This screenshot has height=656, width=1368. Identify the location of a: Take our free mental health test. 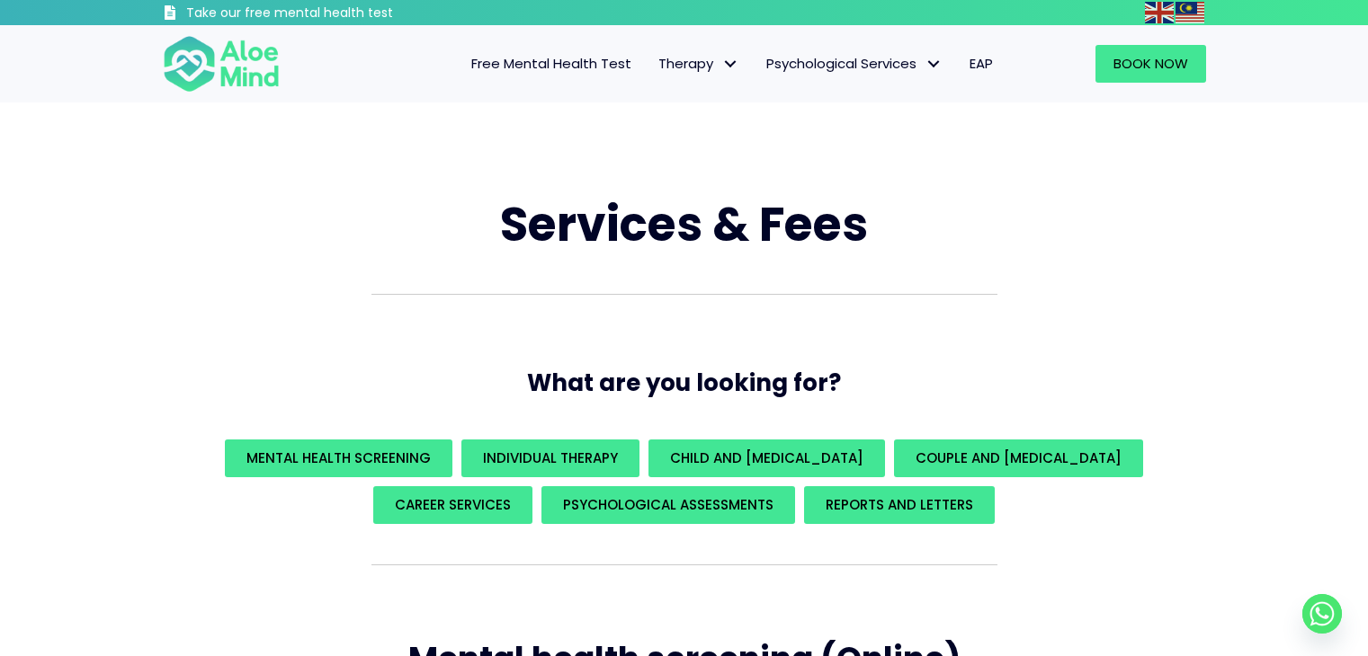
(326, 14).